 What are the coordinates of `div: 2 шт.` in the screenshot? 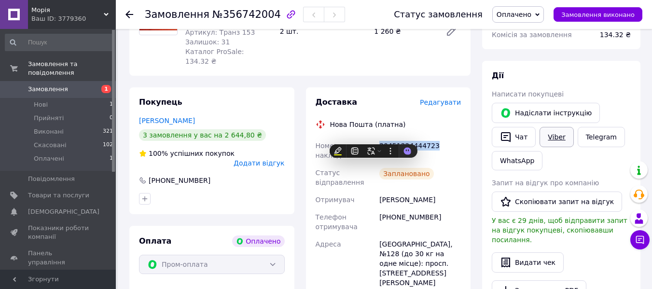 It's located at (323, 31).